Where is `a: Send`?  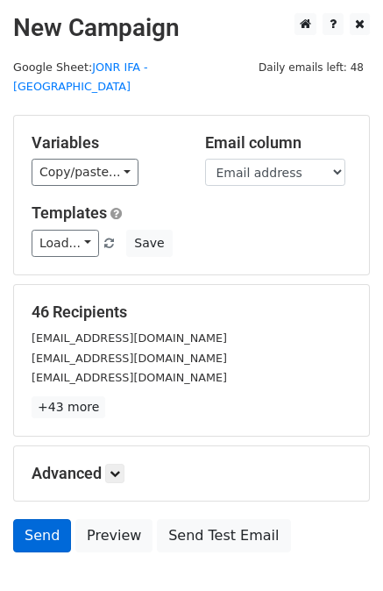
a: Send is located at coordinates (42, 535).